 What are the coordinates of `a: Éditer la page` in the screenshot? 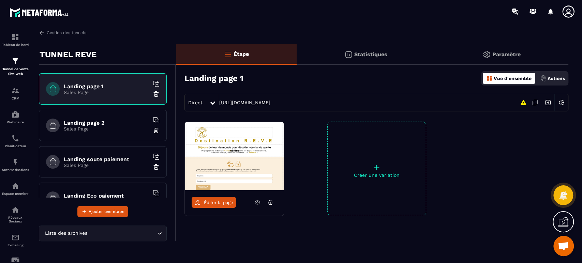 It's located at (214, 203).